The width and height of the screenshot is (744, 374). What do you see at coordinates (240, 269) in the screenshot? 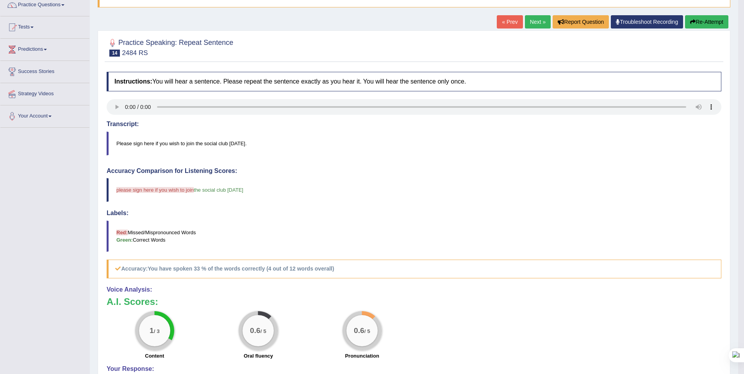
I see `b: You have spoken 33 % of the words correctly (4 out of 12 words overall)` at bounding box center [240, 269].